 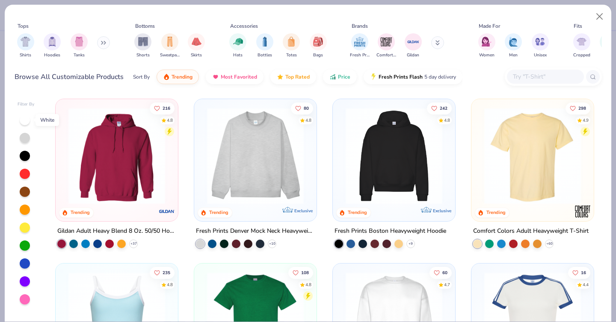 What do you see at coordinates (413, 46) in the screenshot?
I see `div: filter for Gildan` at bounding box center [413, 46].